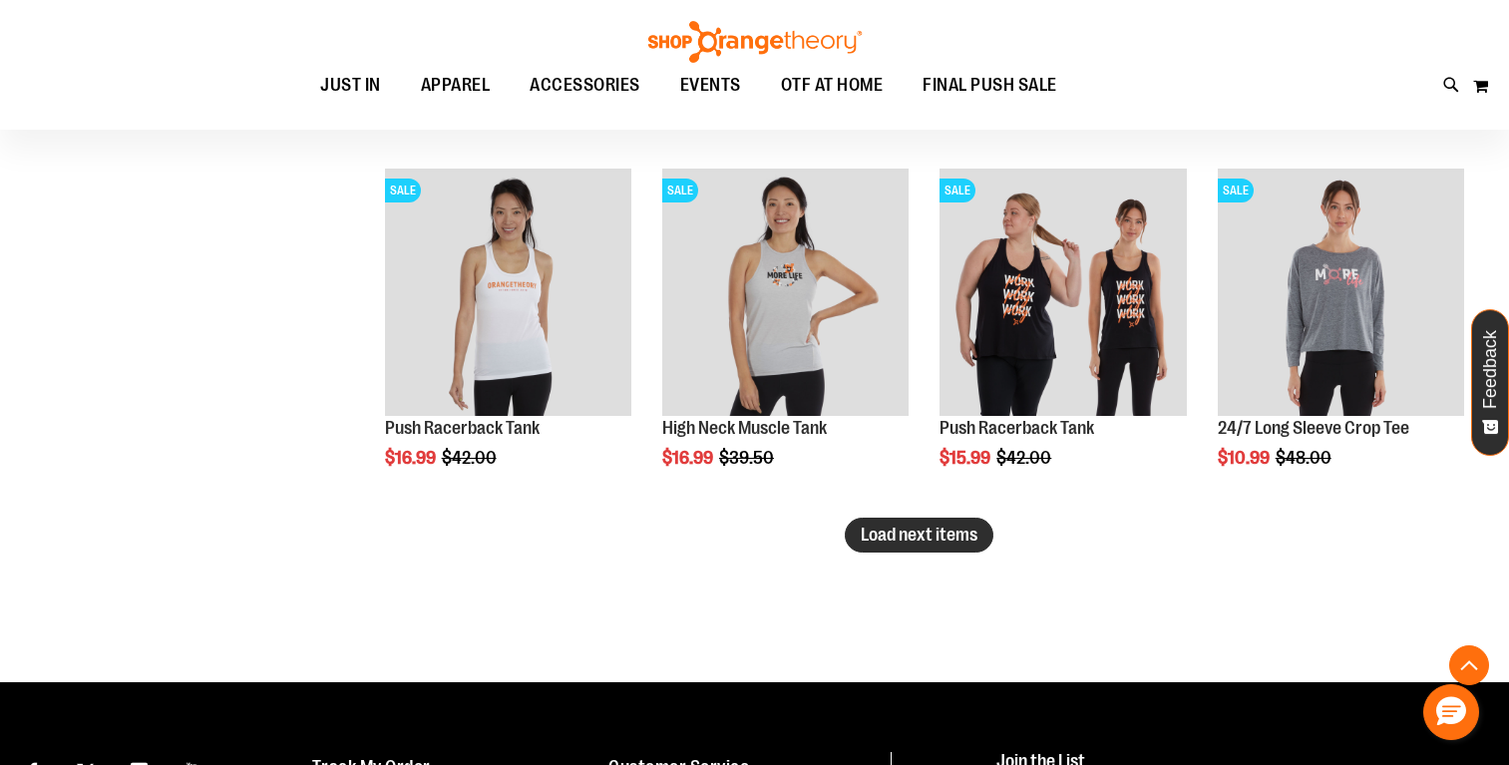  What do you see at coordinates (350, 85) in the screenshot?
I see `span: JUST IN` at bounding box center [350, 85].